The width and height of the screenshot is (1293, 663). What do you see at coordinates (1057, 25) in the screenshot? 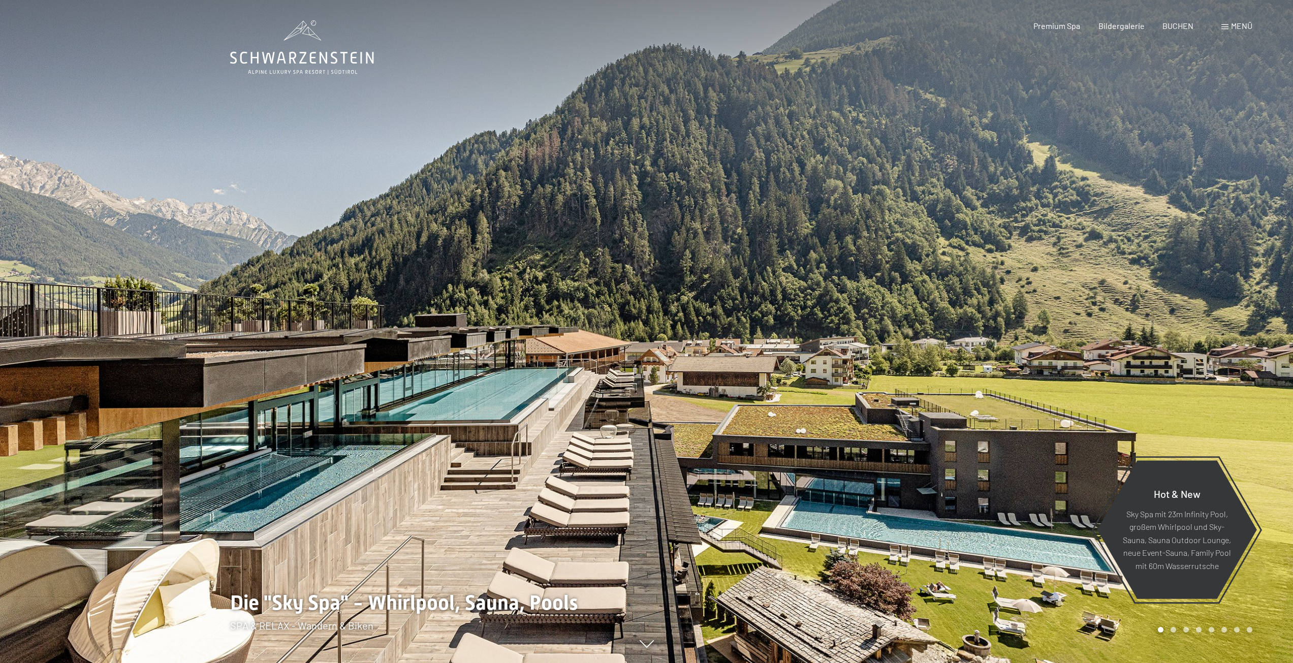
I see `span: Premium Spa` at bounding box center [1057, 25].